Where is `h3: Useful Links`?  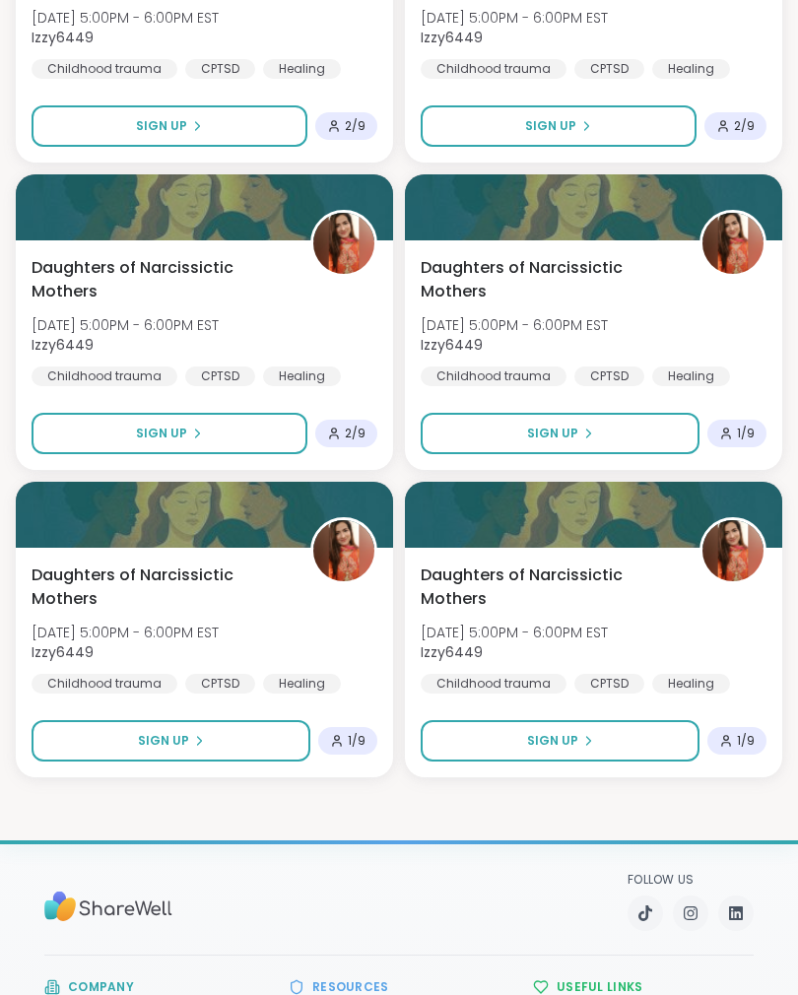
h3: Useful Links is located at coordinates (600, 988).